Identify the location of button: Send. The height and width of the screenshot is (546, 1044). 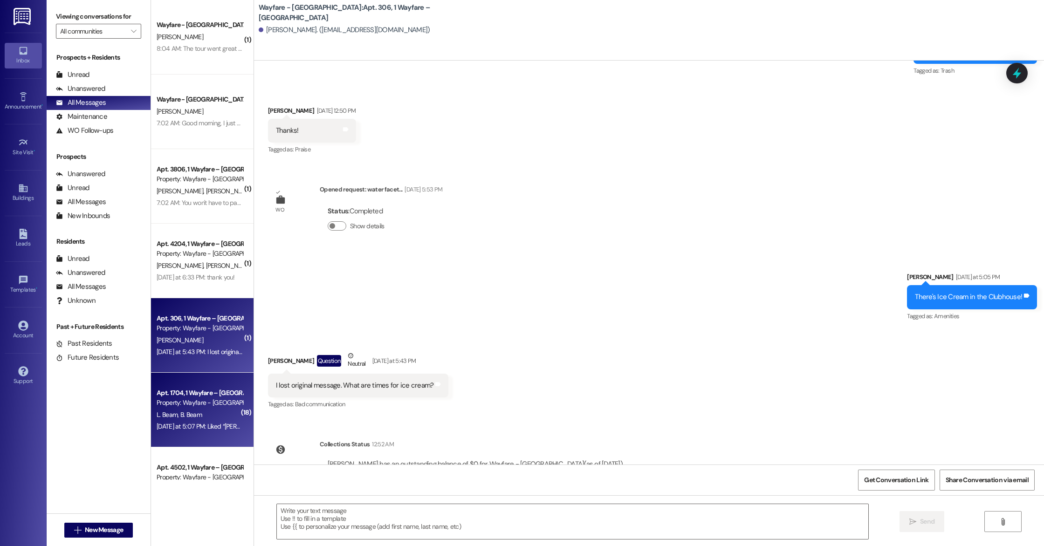
(922, 521).